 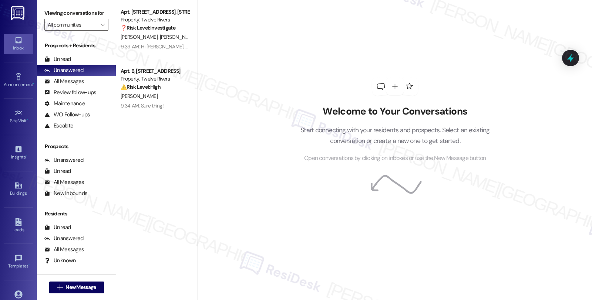 I want to click on input: All communities, so click(x=72, y=25).